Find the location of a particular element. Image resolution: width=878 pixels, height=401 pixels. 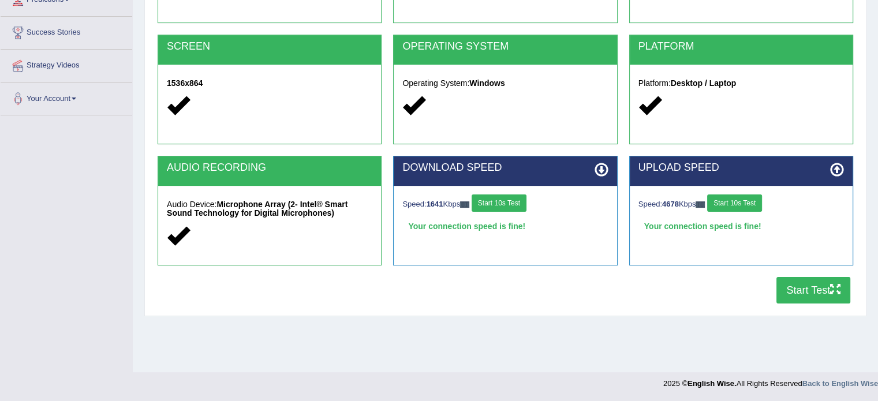

strong: Microphone Array (2- Intel® Smart Sound Technology for Digital Microphones) is located at coordinates (257, 208).